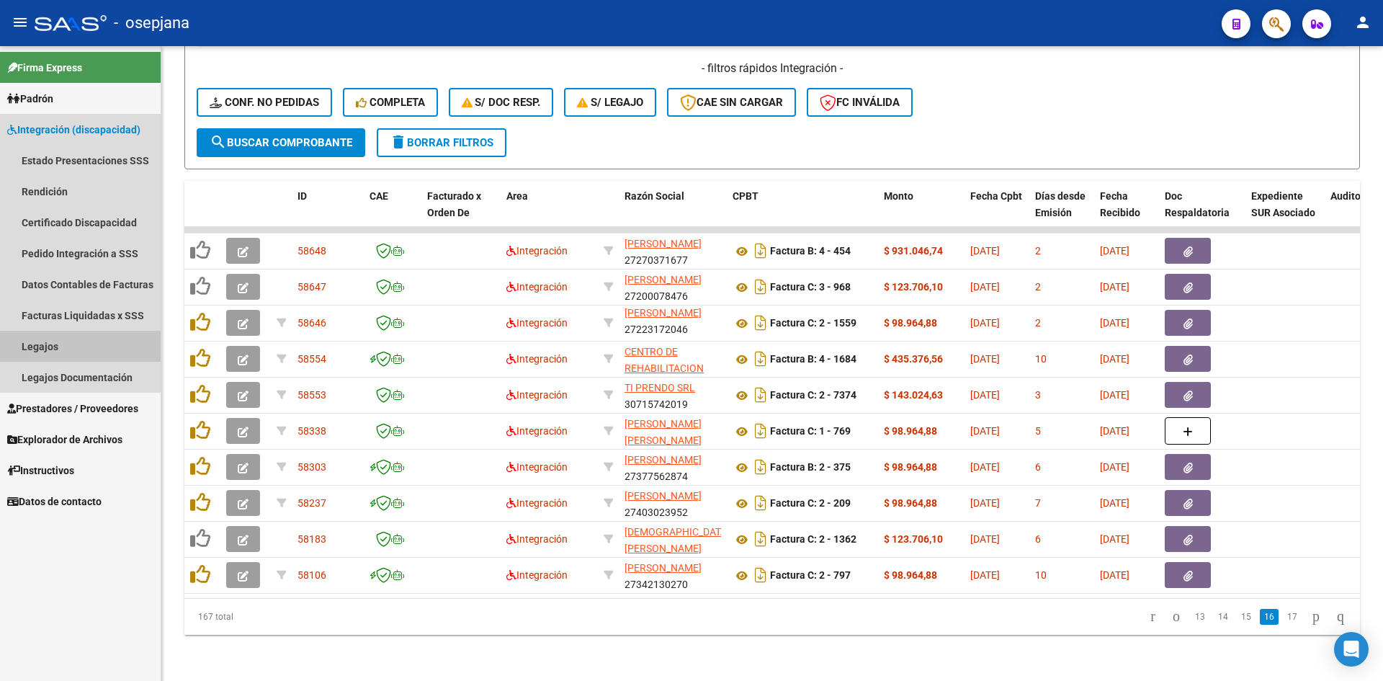 This screenshot has width=1383, height=681. Describe the element at coordinates (673, 503) in the screenshot. I see `div: 27403023952` at that location.